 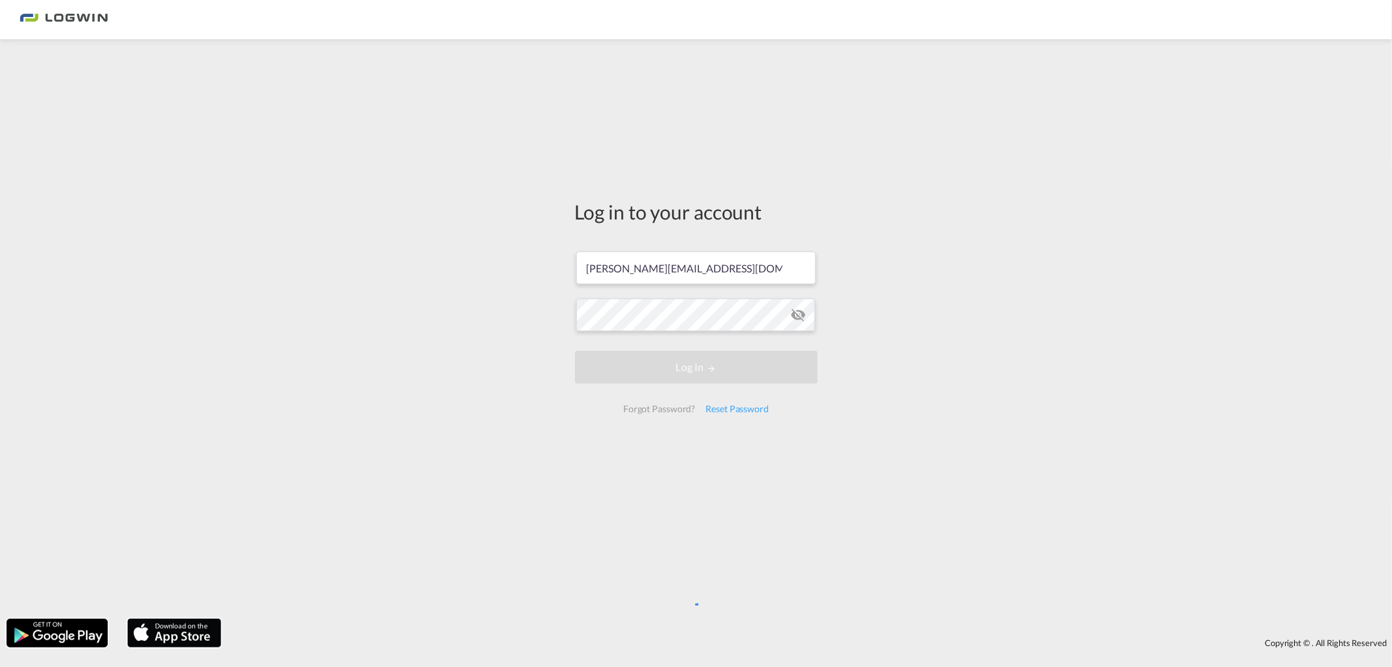 I want to click on md-icon: icon-eye-off, so click(x=798, y=315).